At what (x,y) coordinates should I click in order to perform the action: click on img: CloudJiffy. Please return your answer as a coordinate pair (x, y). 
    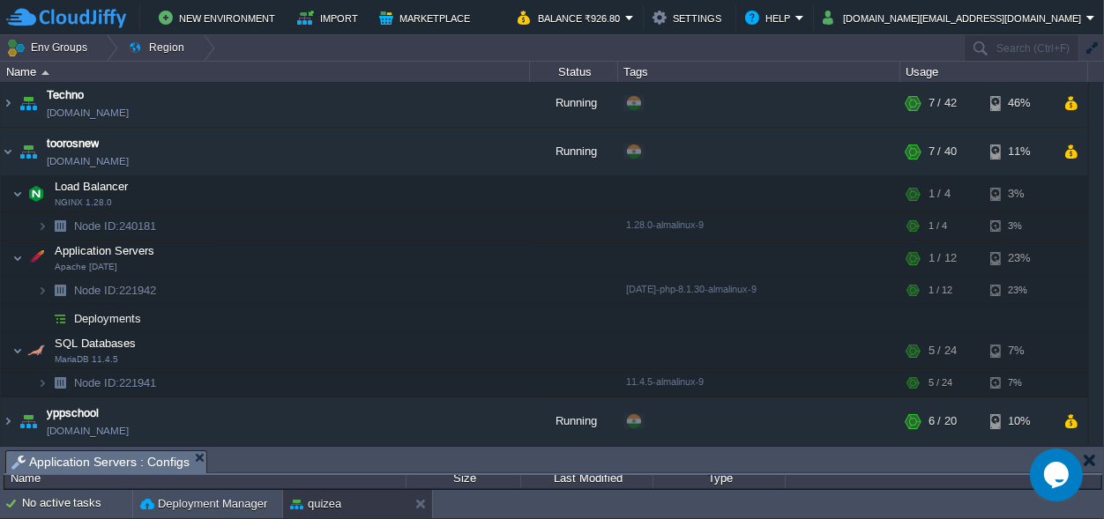
    Looking at the image, I should click on (66, 18).